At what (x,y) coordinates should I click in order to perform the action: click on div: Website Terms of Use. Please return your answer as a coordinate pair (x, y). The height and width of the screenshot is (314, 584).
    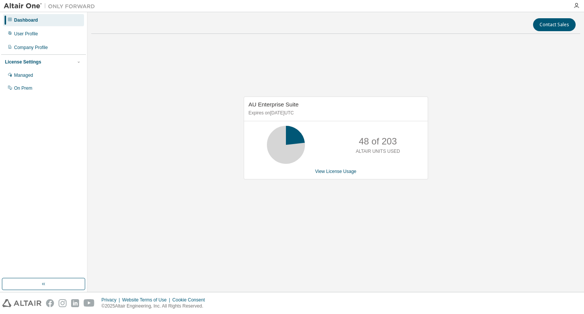
    Looking at the image, I should click on (147, 300).